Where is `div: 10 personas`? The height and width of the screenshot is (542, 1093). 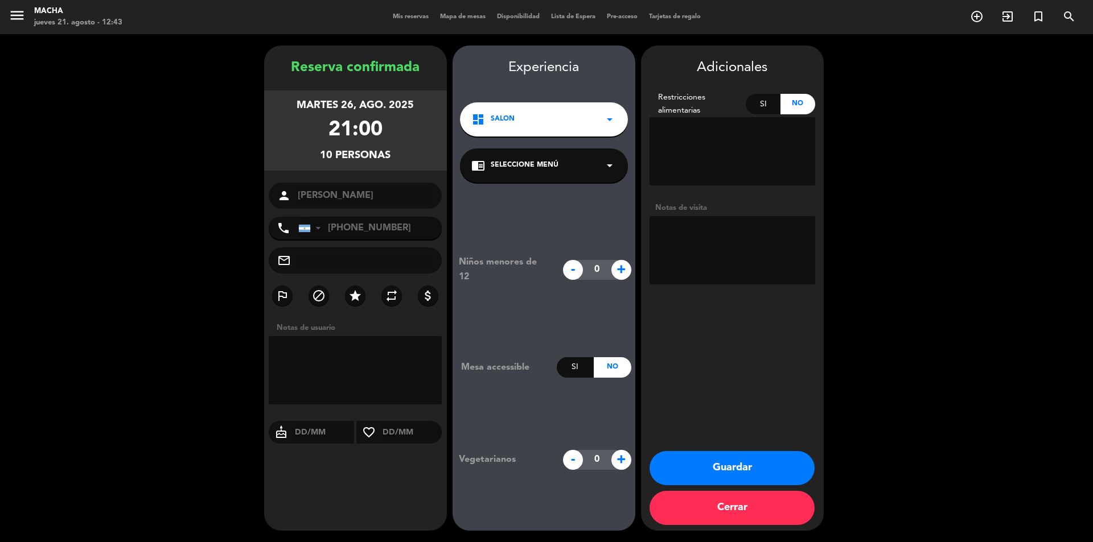 div: 10 personas is located at coordinates (355, 155).